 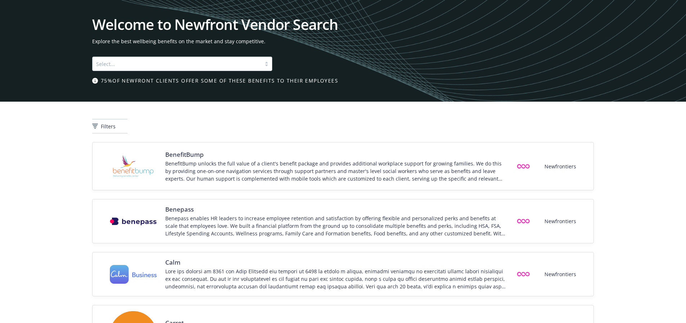 What do you see at coordinates (336, 225) in the screenshot?
I see `div: Benepass enables HR leaders to increase employee retention and satisfaction by offering flexible ...` at bounding box center [336, 225].